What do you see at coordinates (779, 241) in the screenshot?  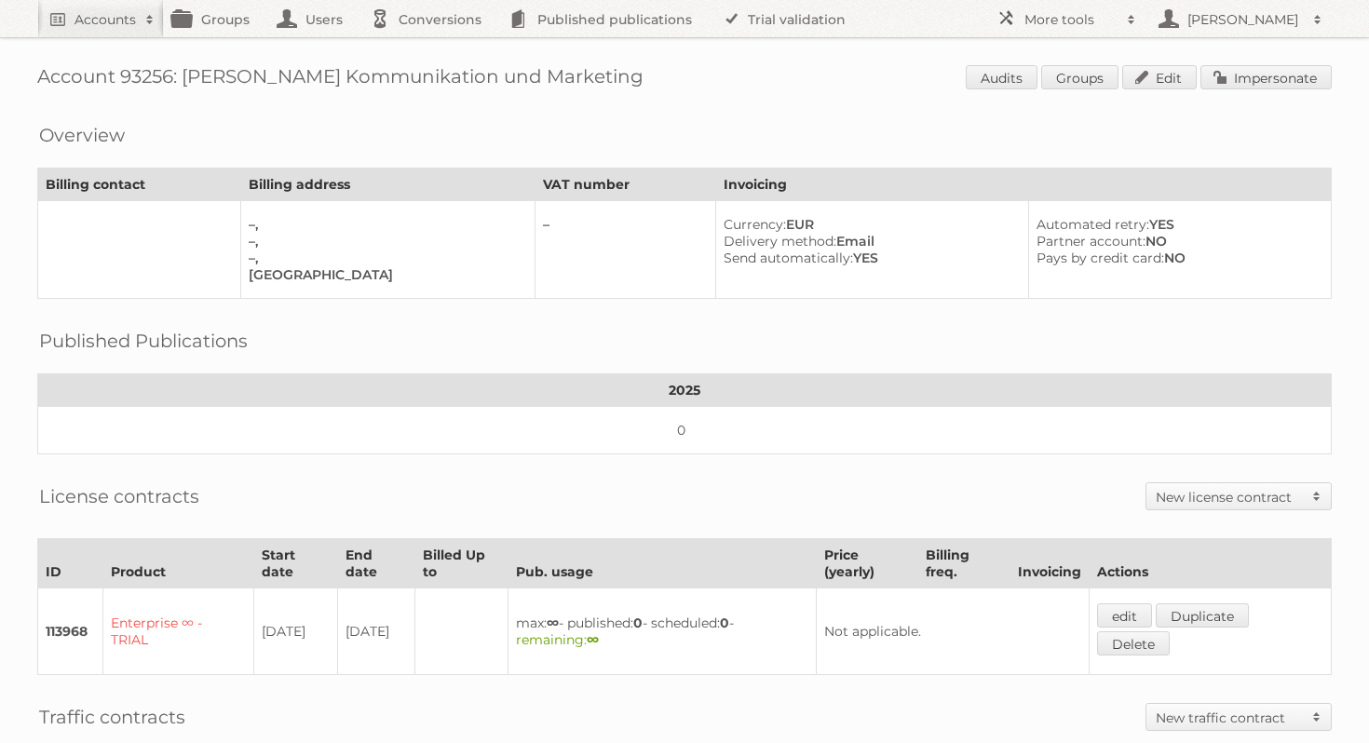 I see `span: Delivery method:` at bounding box center [779, 241].